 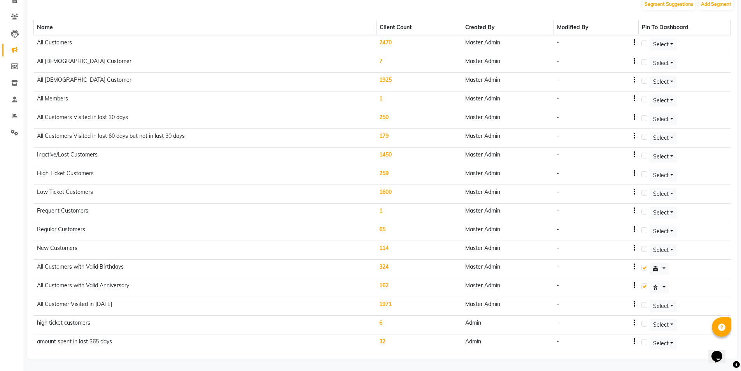 What do you see at coordinates (205, 325) in the screenshot?
I see `td: high ticket customers` at bounding box center [205, 325].